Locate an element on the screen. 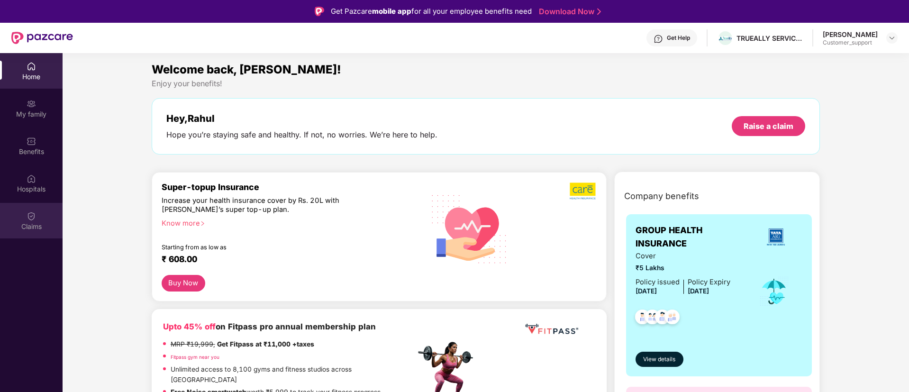 The height and width of the screenshot is (392, 909). img: New Pazcare Logo is located at coordinates (42, 38).